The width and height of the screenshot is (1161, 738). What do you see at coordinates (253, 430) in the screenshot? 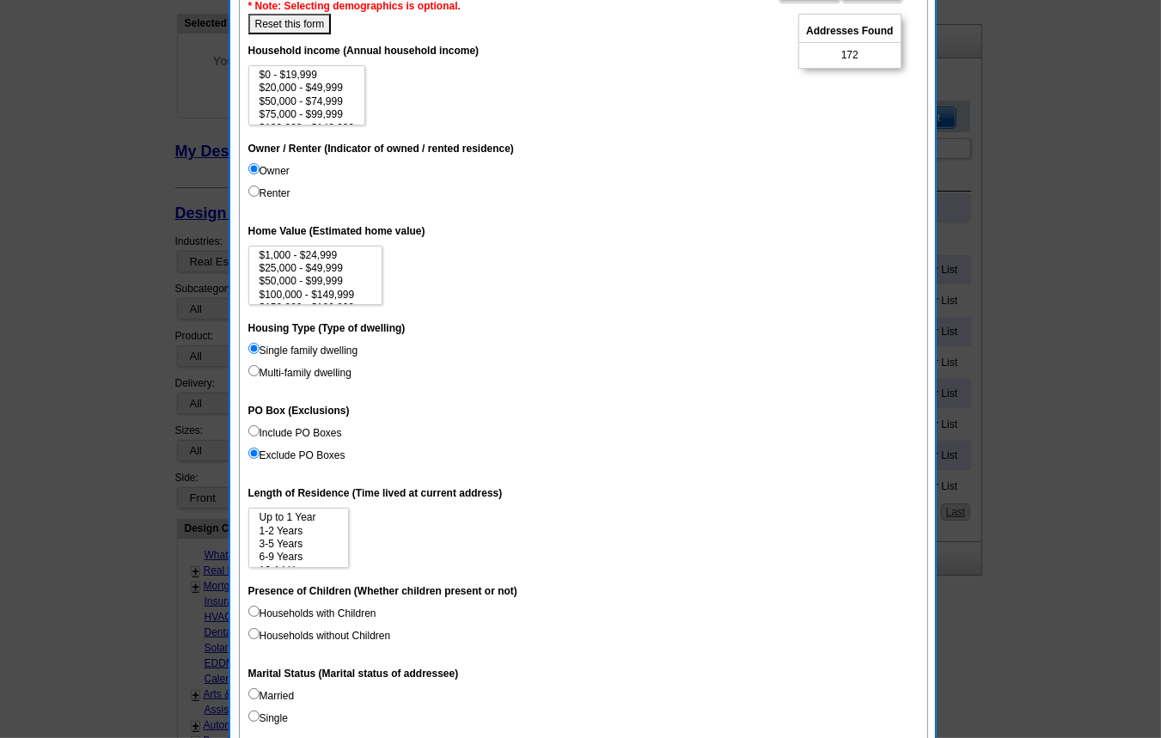
I see `input: Include PO Boxes` at bounding box center [253, 430].